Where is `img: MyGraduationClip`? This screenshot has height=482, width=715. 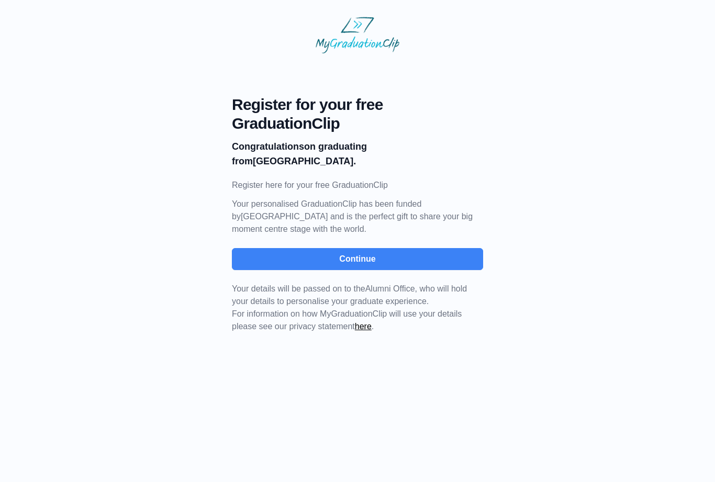
img: MyGraduationClip is located at coordinates (357, 35).